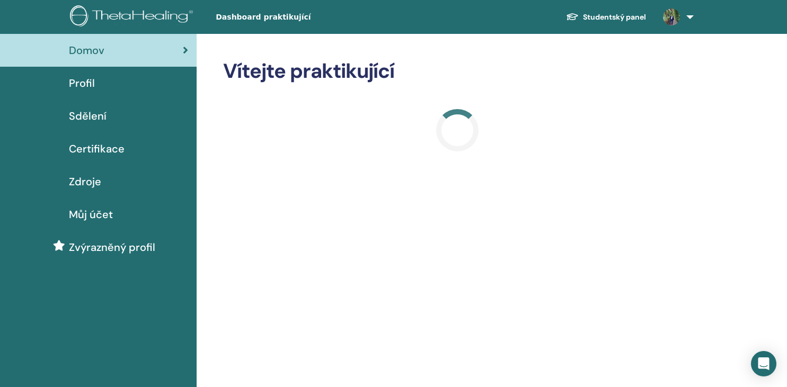  What do you see at coordinates (295, 17) in the screenshot?
I see `span: Dashboard praktikující` at bounding box center [295, 17].